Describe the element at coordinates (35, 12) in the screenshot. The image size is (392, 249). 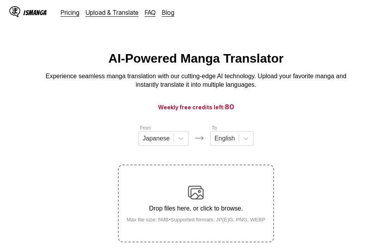
I see `div: IsManga` at that location.